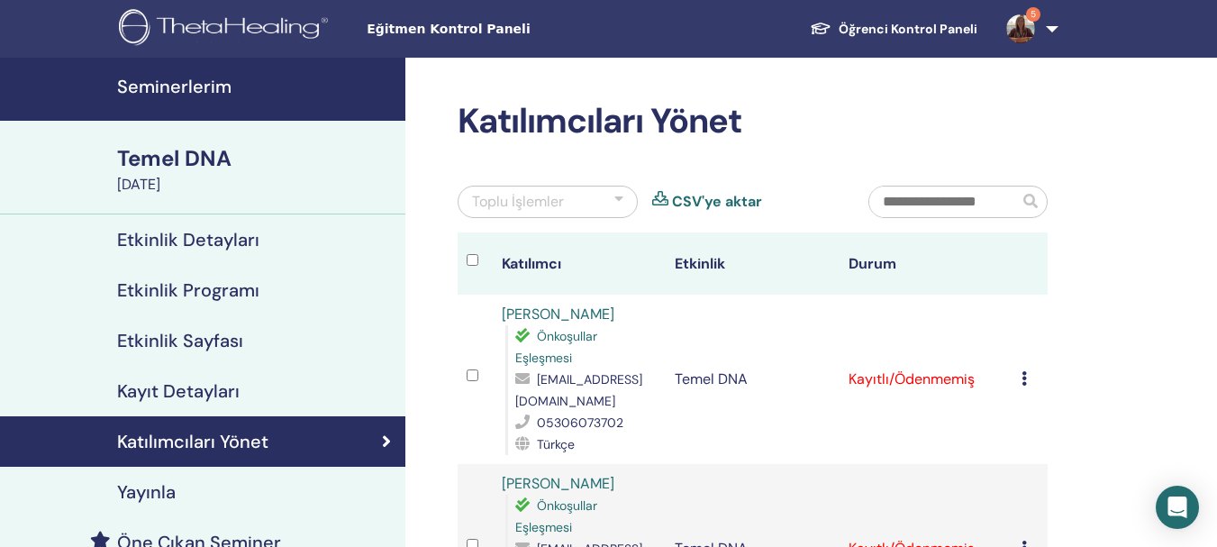 Image resolution: width=1217 pixels, height=547 pixels. I want to click on div: Intercom Messenger'ı açın, so click(1177, 507).